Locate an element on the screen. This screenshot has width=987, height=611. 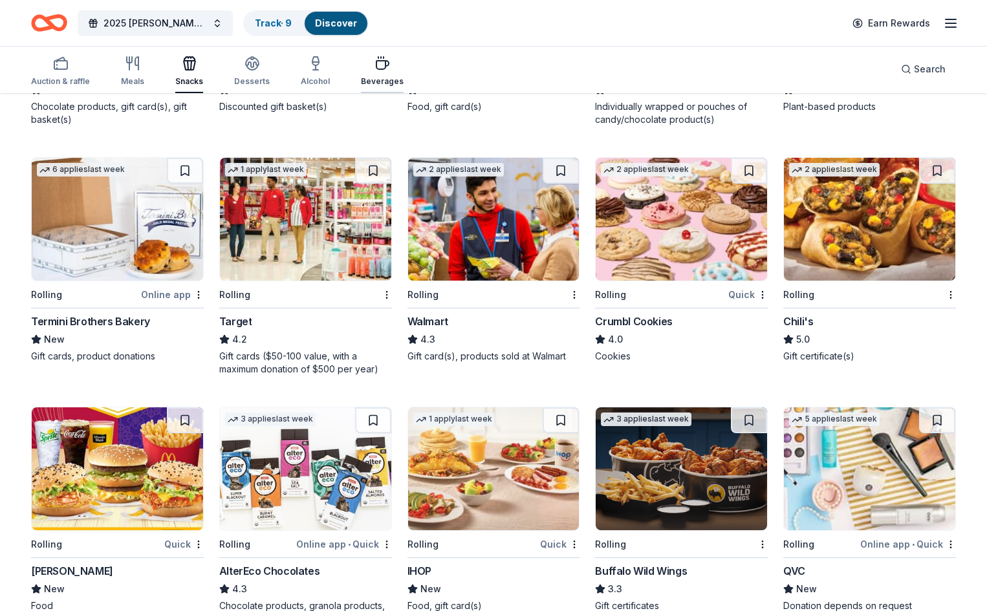
img: Image for Walmart is located at coordinates (494, 219).